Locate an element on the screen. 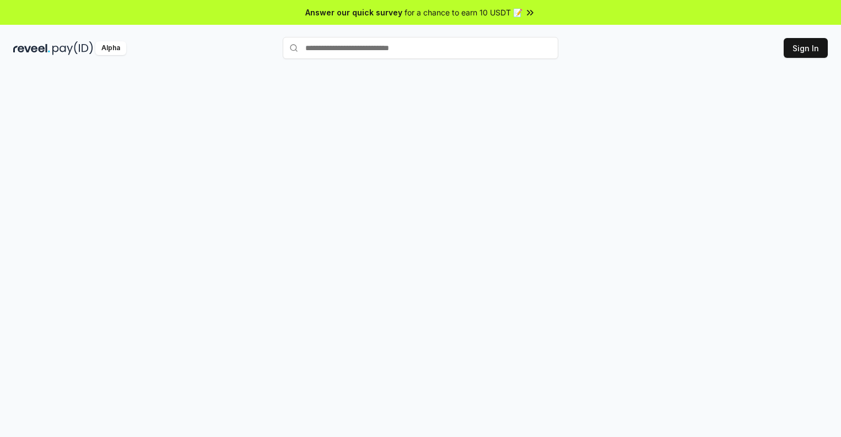 The width and height of the screenshot is (841, 437). button: Sign In is located at coordinates (806, 48).